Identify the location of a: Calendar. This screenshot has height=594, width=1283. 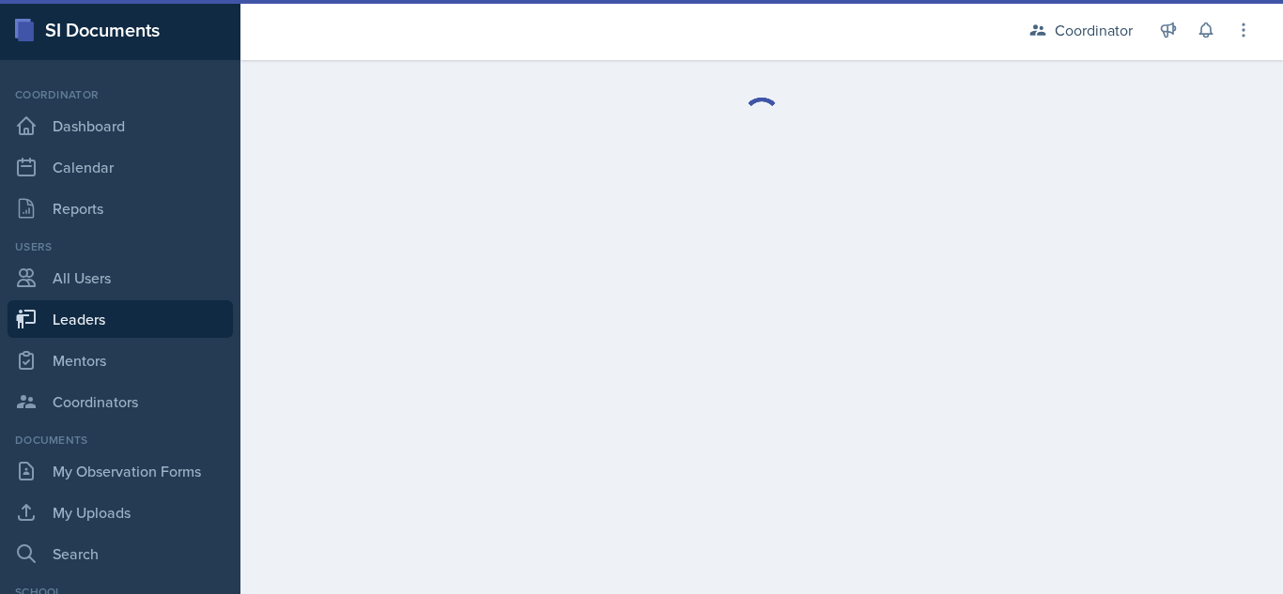
(120, 167).